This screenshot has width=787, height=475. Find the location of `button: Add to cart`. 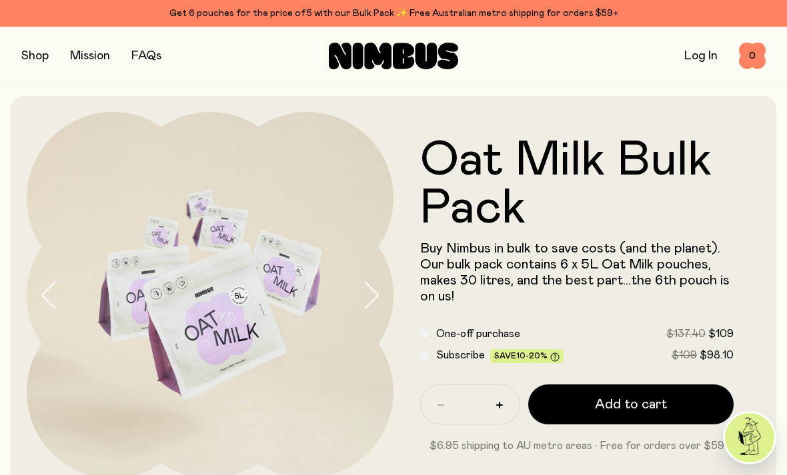

button: Add to cart is located at coordinates (631, 405).